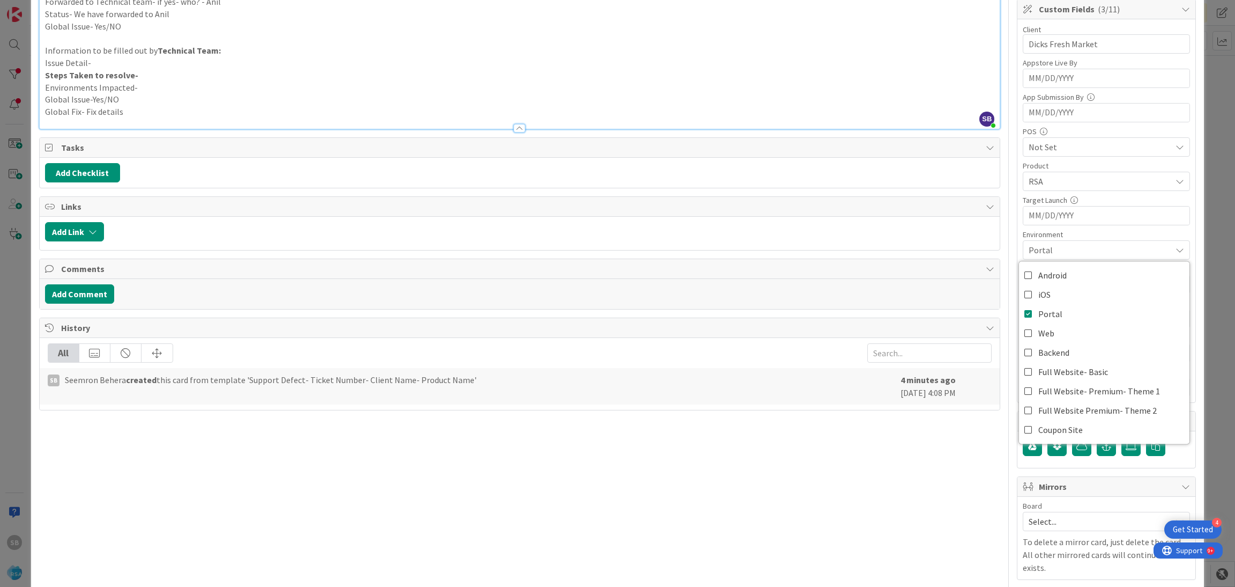 The height and width of the screenshot is (587, 1235). I want to click on div: Appstore Live By, so click(1107, 63).